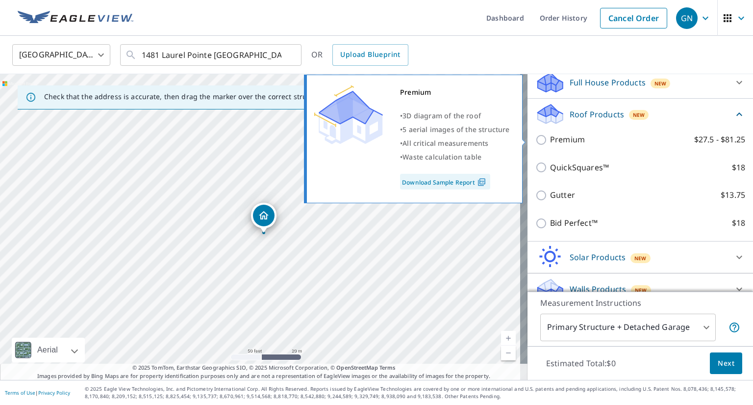  Describe the element at coordinates (634, 18) in the screenshot. I see `a: Cancel Order` at that location.